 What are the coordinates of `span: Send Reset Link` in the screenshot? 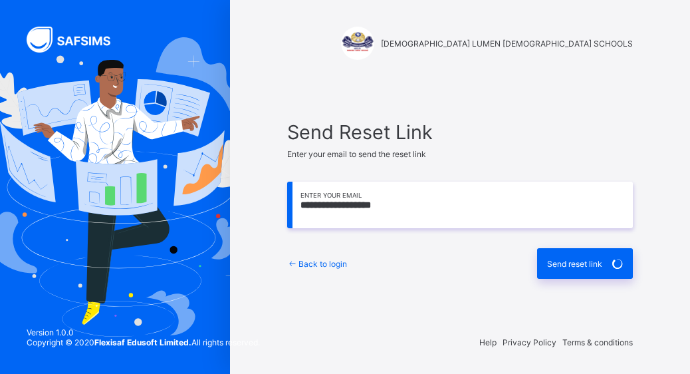 It's located at (460, 132).